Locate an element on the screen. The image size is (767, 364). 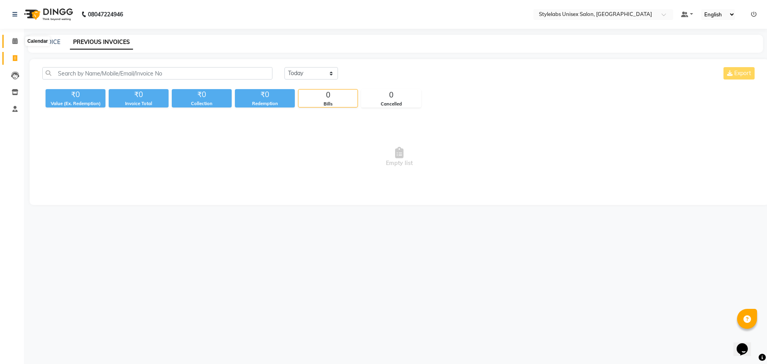
div: Value (Ex. Redemption) is located at coordinates (75, 103).